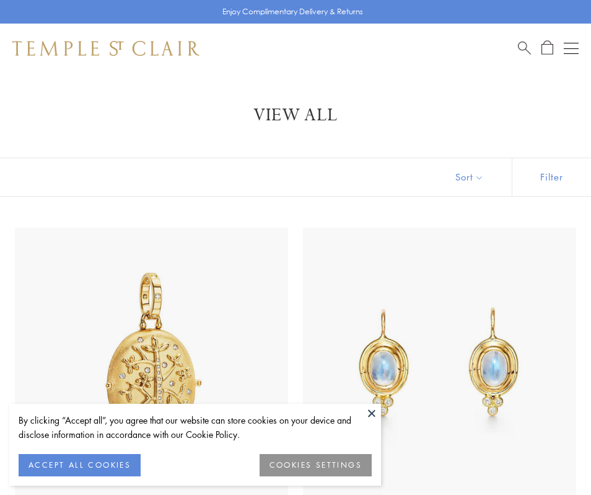 Image resolution: width=591 pixels, height=495 pixels. I want to click on button: Open navigation, so click(572, 48).